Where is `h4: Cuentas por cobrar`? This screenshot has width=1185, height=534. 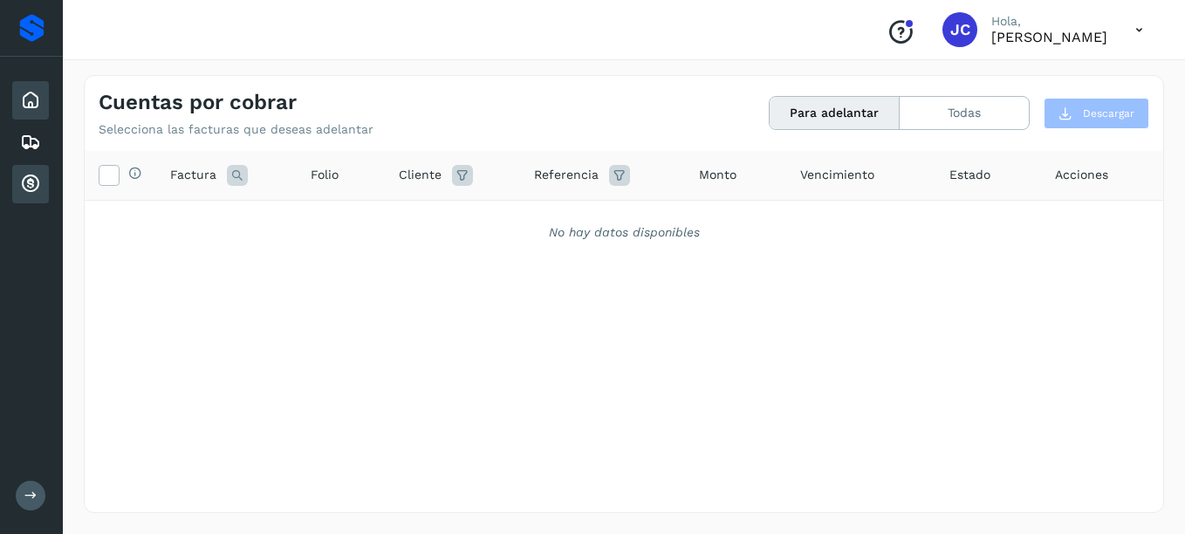
h4: Cuentas por cobrar is located at coordinates (197, 102).